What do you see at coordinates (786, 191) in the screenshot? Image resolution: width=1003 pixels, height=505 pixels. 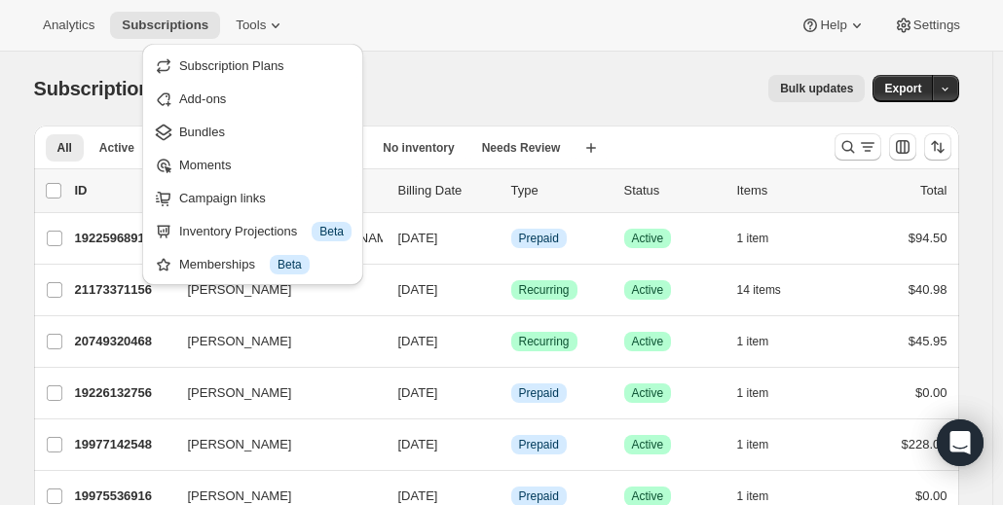 I see `div: Items` at bounding box center [786, 191].